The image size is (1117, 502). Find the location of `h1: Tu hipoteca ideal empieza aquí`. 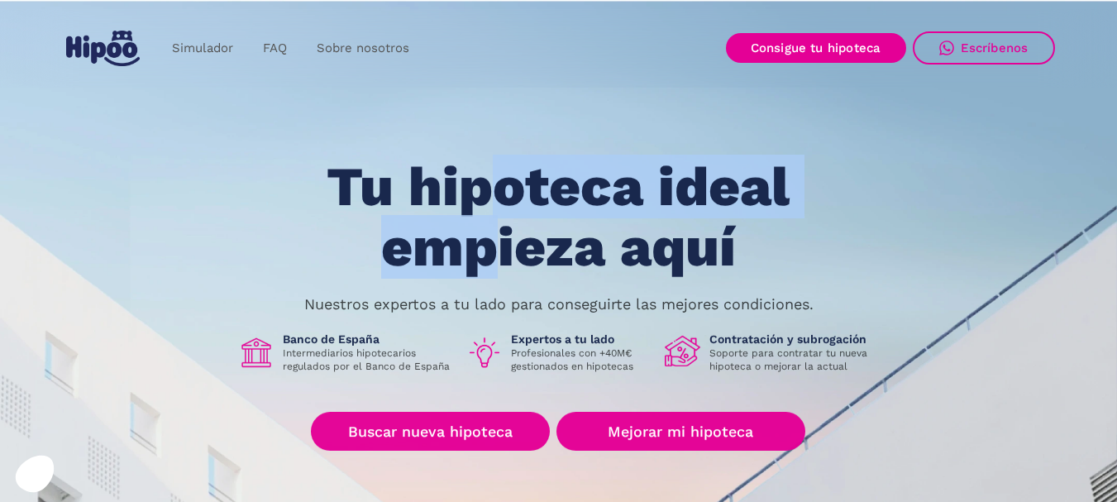

h1: Tu hipoteca ideal empieza aquí is located at coordinates (558, 217).